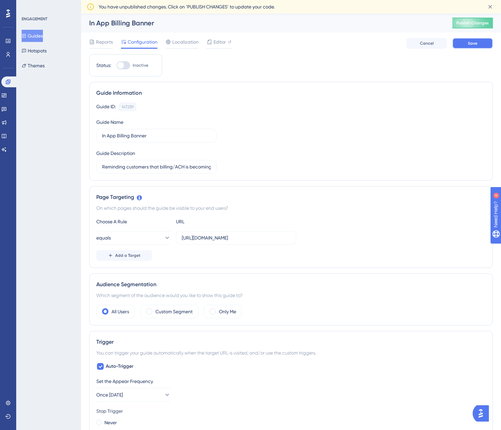  I want to click on button: equals, so click(134, 238).